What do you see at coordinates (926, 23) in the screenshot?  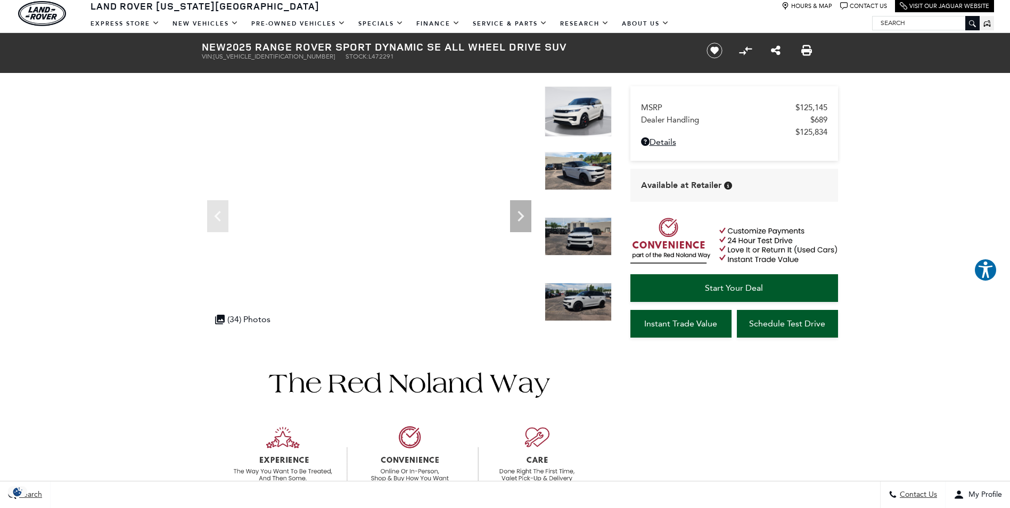 I see `input: Search` at bounding box center [926, 23].